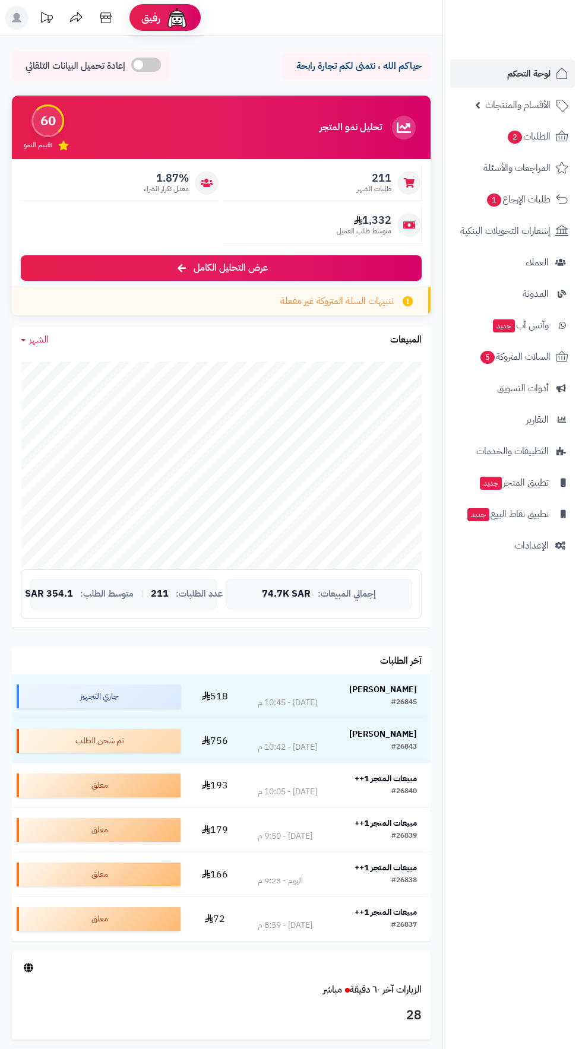 The width and height of the screenshot is (582, 1049). Describe the element at coordinates (537, 262) in the screenshot. I see `span: العملاء` at that location.